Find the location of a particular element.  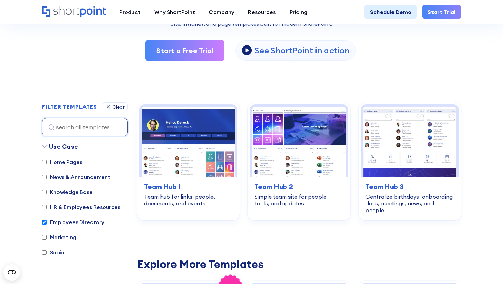

input: HR & Employees Resources is located at coordinates (44, 207).